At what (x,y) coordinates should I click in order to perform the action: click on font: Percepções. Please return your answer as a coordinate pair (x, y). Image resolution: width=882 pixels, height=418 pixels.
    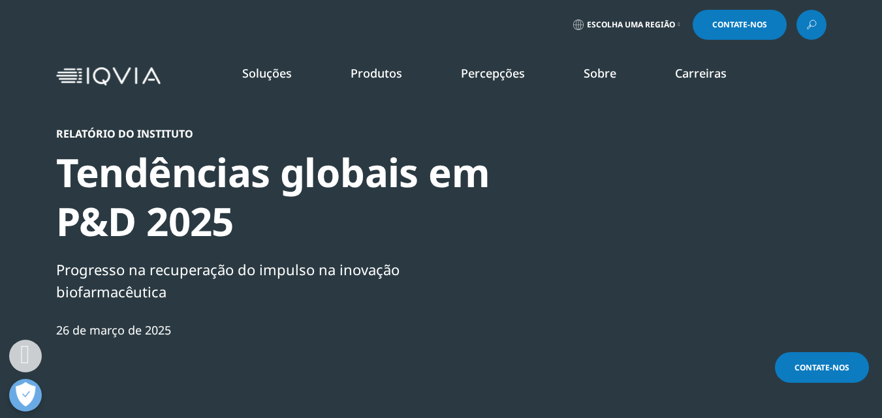
    Looking at the image, I should click on (493, 73).